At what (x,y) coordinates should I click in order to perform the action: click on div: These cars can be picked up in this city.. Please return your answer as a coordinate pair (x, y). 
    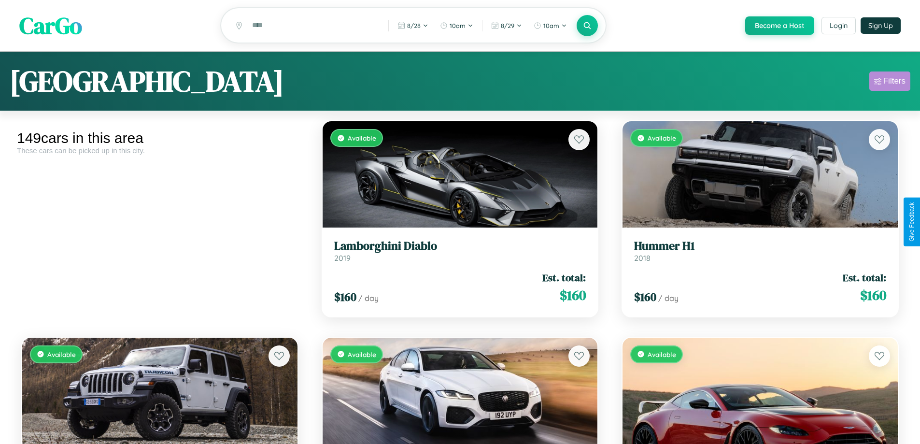
    Looking at the image, I should click on (160, 150).